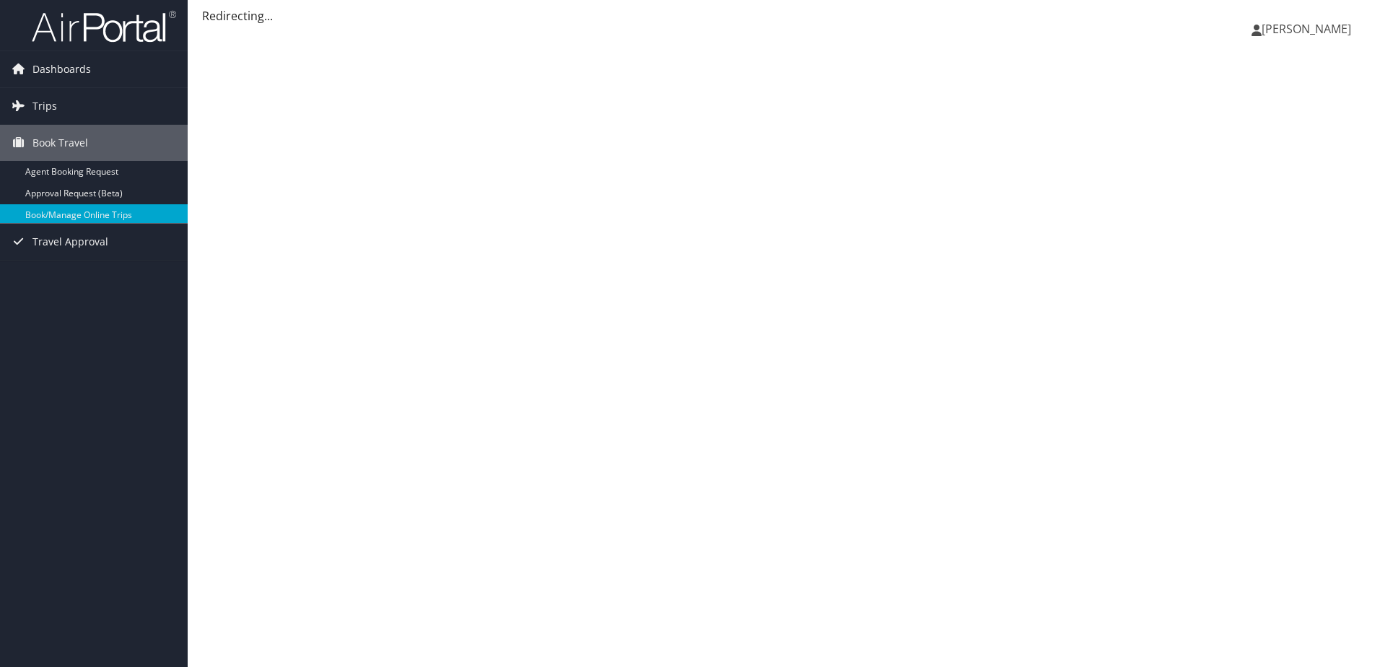 Image resolution: width=1380 pixels, height=667 pixels. I want to click on img: airportal-logo.png, so click(104, 26).